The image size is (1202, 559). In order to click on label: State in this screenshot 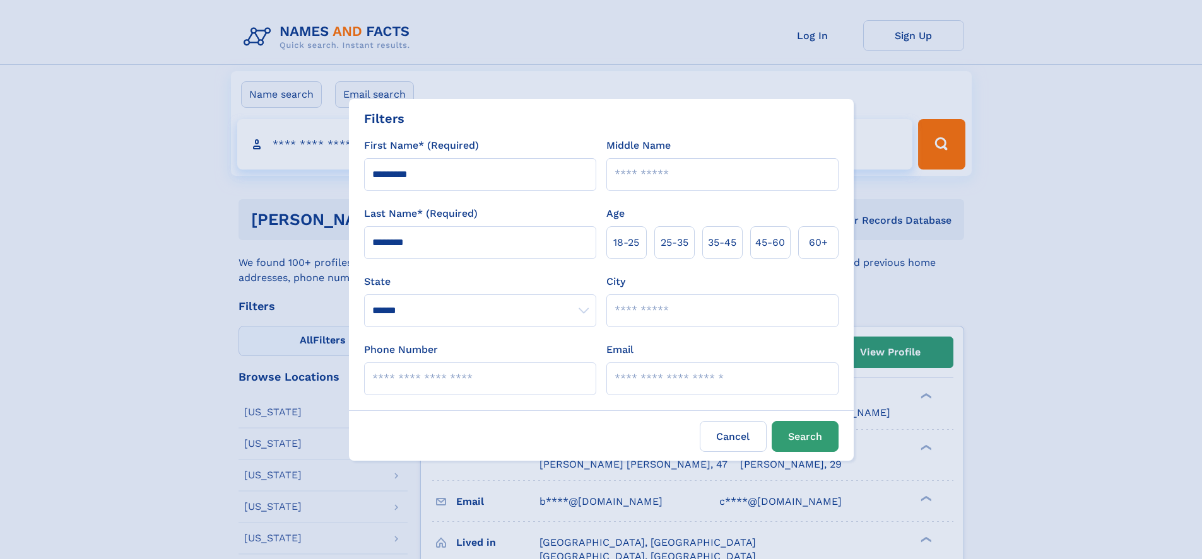, I will do `click(480, 282)`.